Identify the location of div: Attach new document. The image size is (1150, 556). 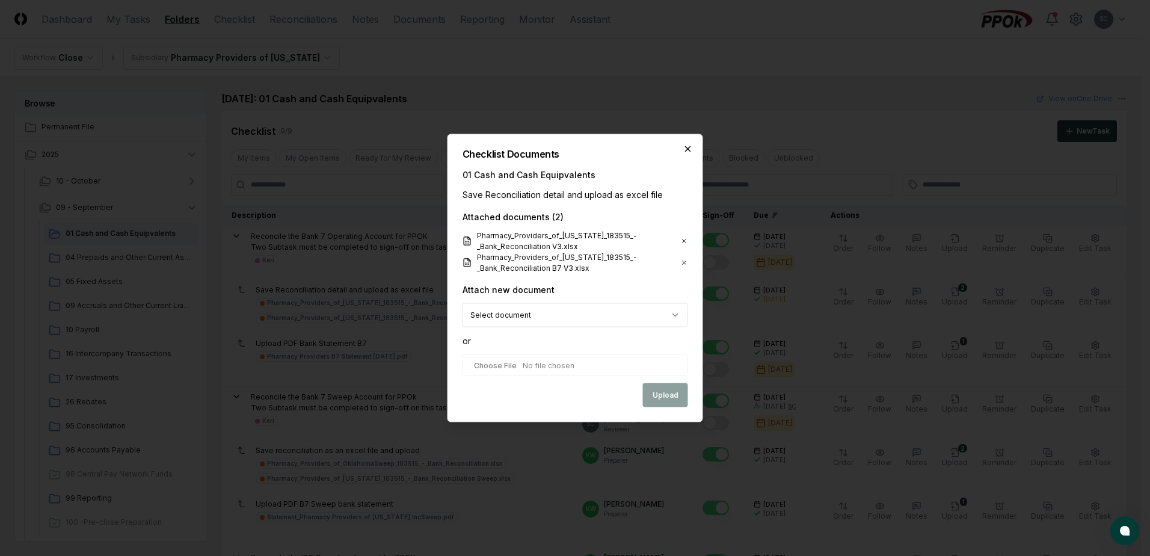
(508, 289).